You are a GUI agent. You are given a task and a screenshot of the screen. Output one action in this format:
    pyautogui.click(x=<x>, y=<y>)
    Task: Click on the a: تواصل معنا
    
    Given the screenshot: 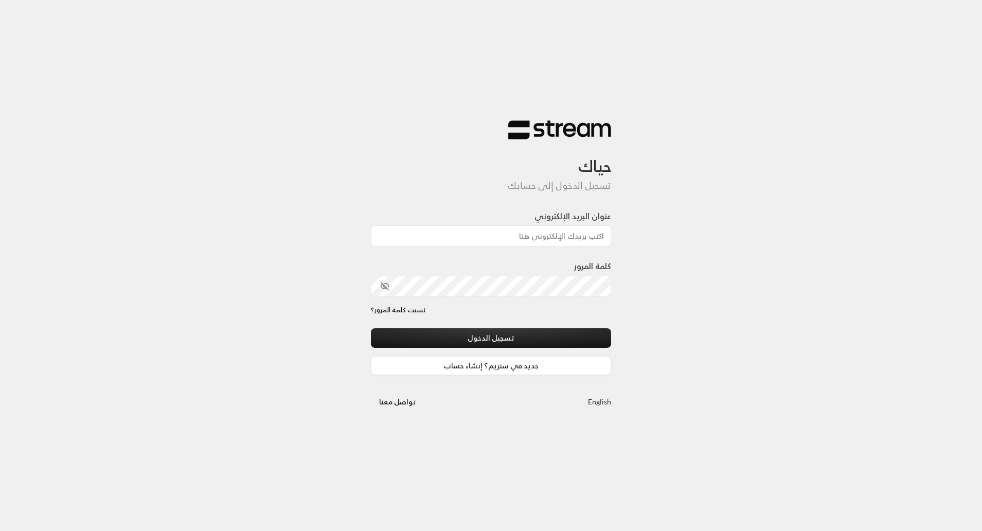 What is the action you would take?
    pyautogui.click(x=398, y=401)
    